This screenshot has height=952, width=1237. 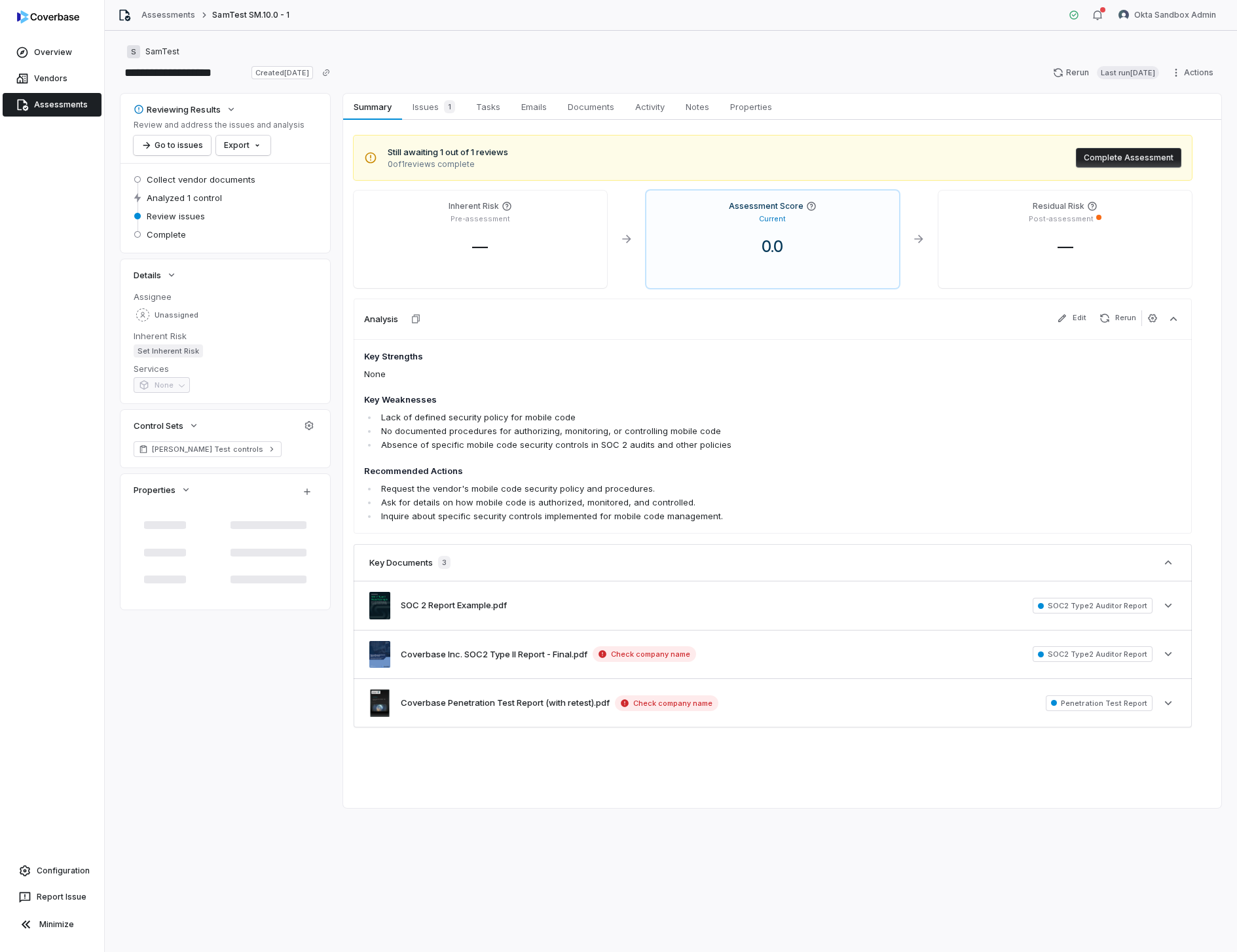 I want to click on h4: Key Strengths, so click(x=691, y=357).